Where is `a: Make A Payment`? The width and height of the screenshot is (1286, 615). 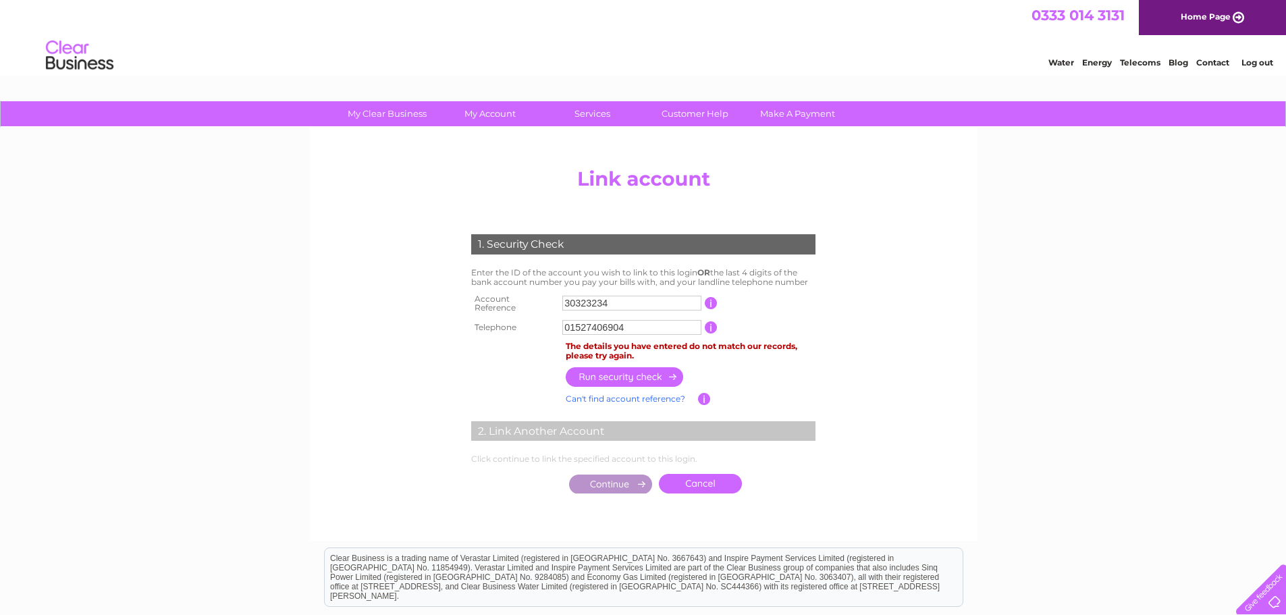
a: Make A Payment is located at coordinates (797, 113).